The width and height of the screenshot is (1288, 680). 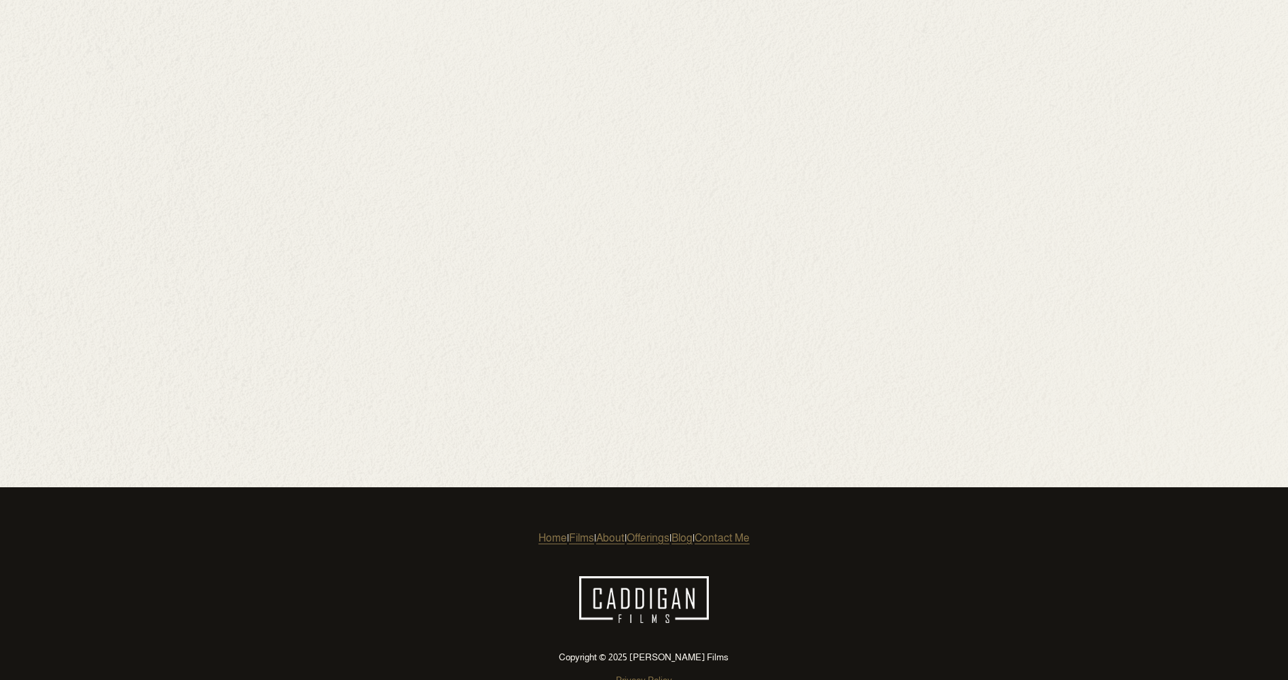 What do you see at coordinates (610, 538) in the screenshot?
I see `a: About` at bounding box center [610, 538].